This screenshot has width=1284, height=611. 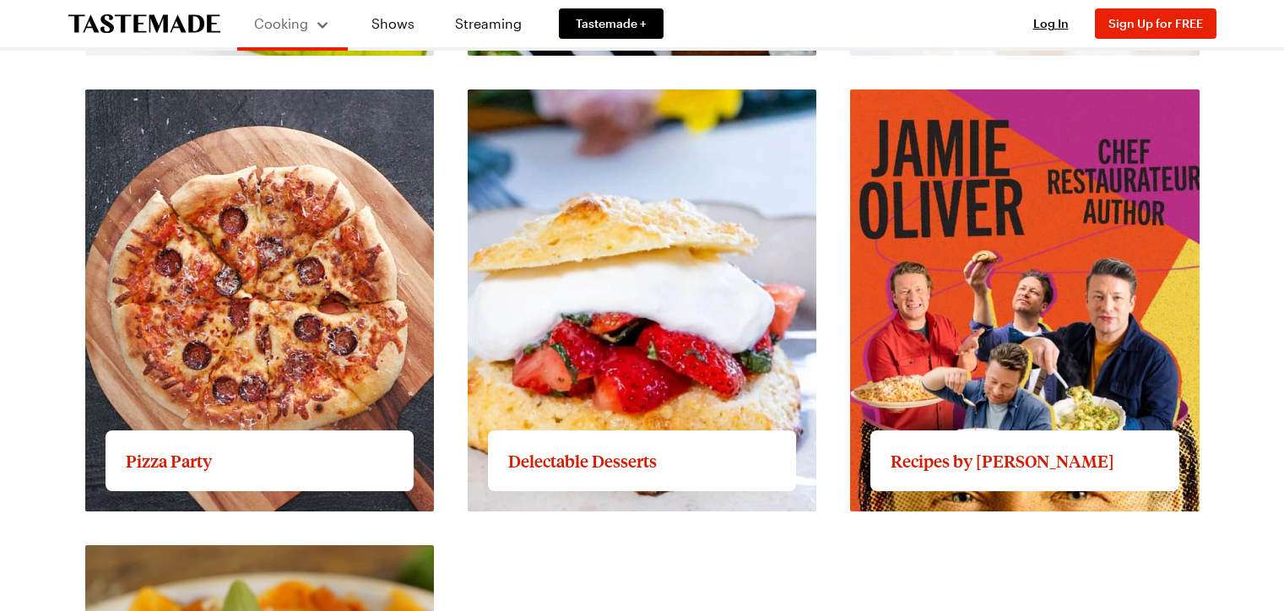 What do you see at coordinates (1051, 24) in the screenshot?
I see `button: Log In` at bounding box center [1051, 24].